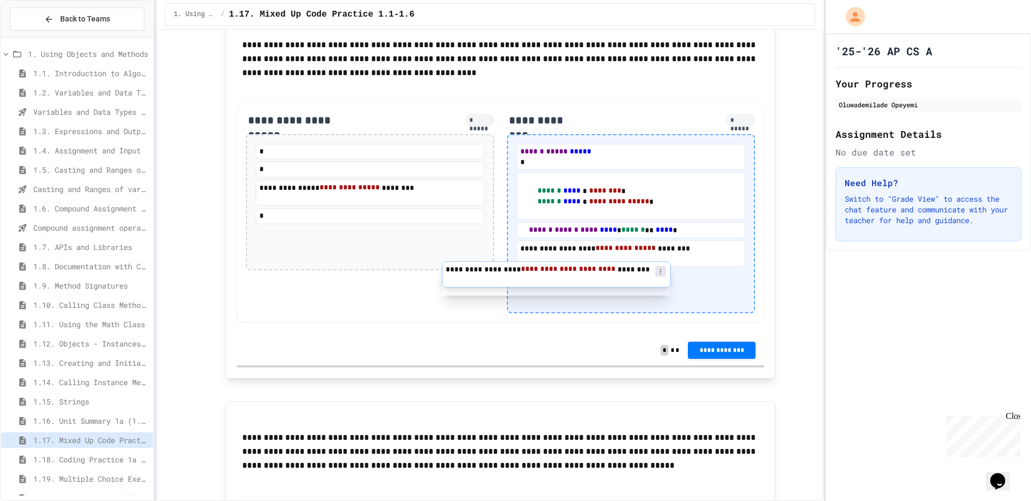 The width and height of the screenshot is (1031, 501). Describe the element at coordinates (91, 479) in the screenshot. I see `span: 1.19. Multiple Choice Exercises for Unit 1a (1.1-1.6)` at that location.